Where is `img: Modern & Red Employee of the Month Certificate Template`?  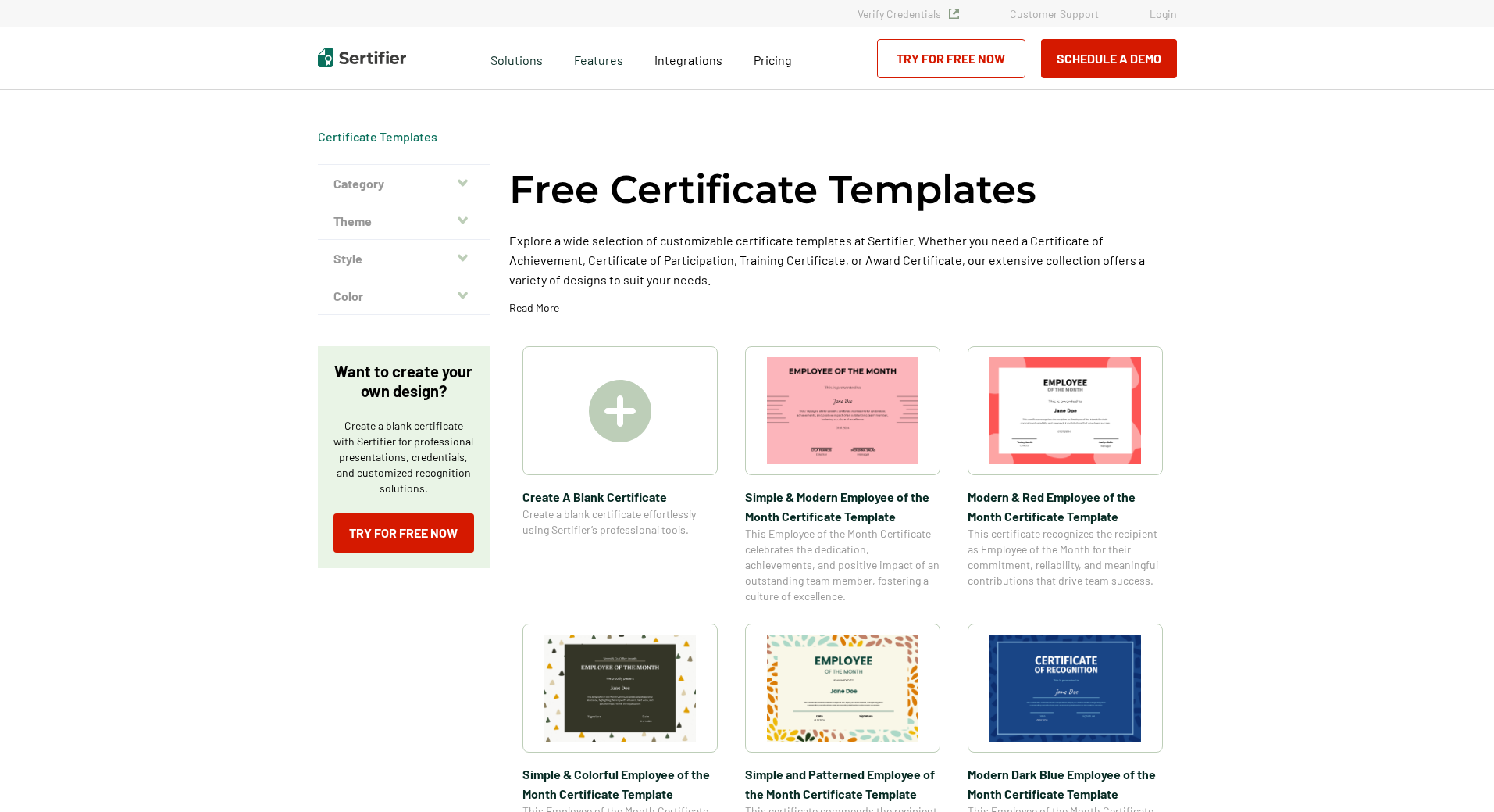 img: Modern & Red Employee of the Month Certificate Template is located at coordinates (1065, 410).